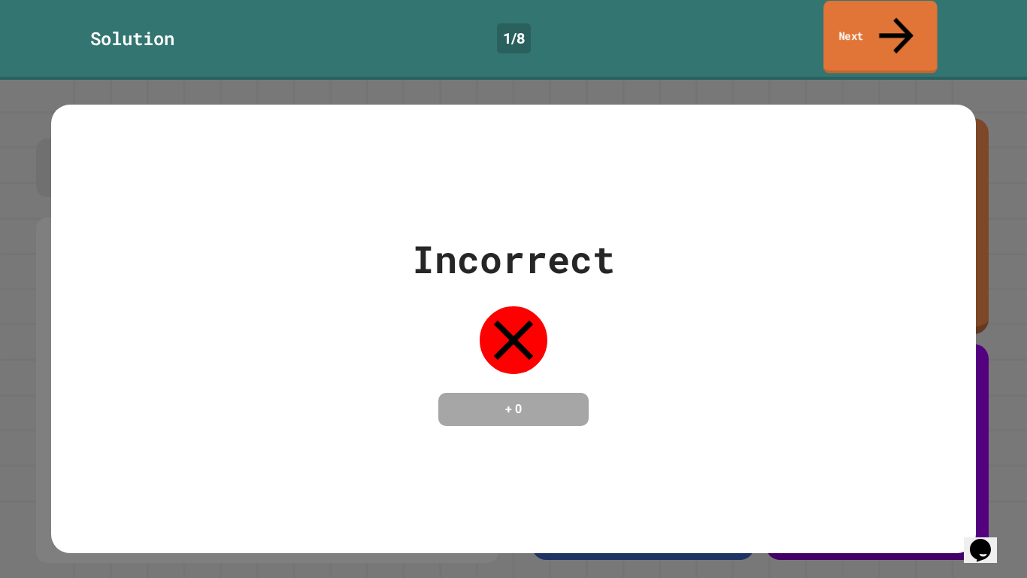 This screenshot has height=578, width=1027. What do you see at coordinates (514, 38) in the screenshot?
I see `div: 1 / 8` at bounding box center [514, 38].